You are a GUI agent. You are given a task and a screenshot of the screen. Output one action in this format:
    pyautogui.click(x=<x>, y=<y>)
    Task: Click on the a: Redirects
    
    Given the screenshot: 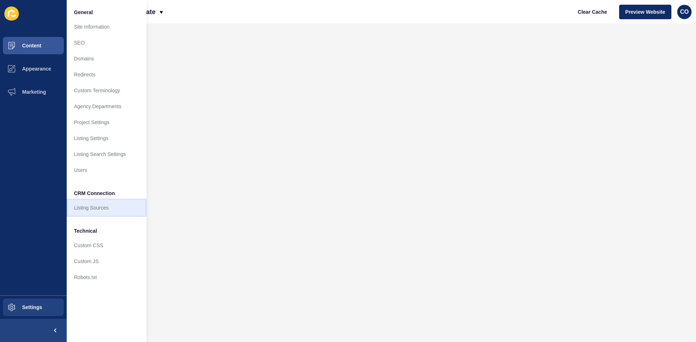 What is the action you would take?
    pyautogui.click(x=107, y=75)
    